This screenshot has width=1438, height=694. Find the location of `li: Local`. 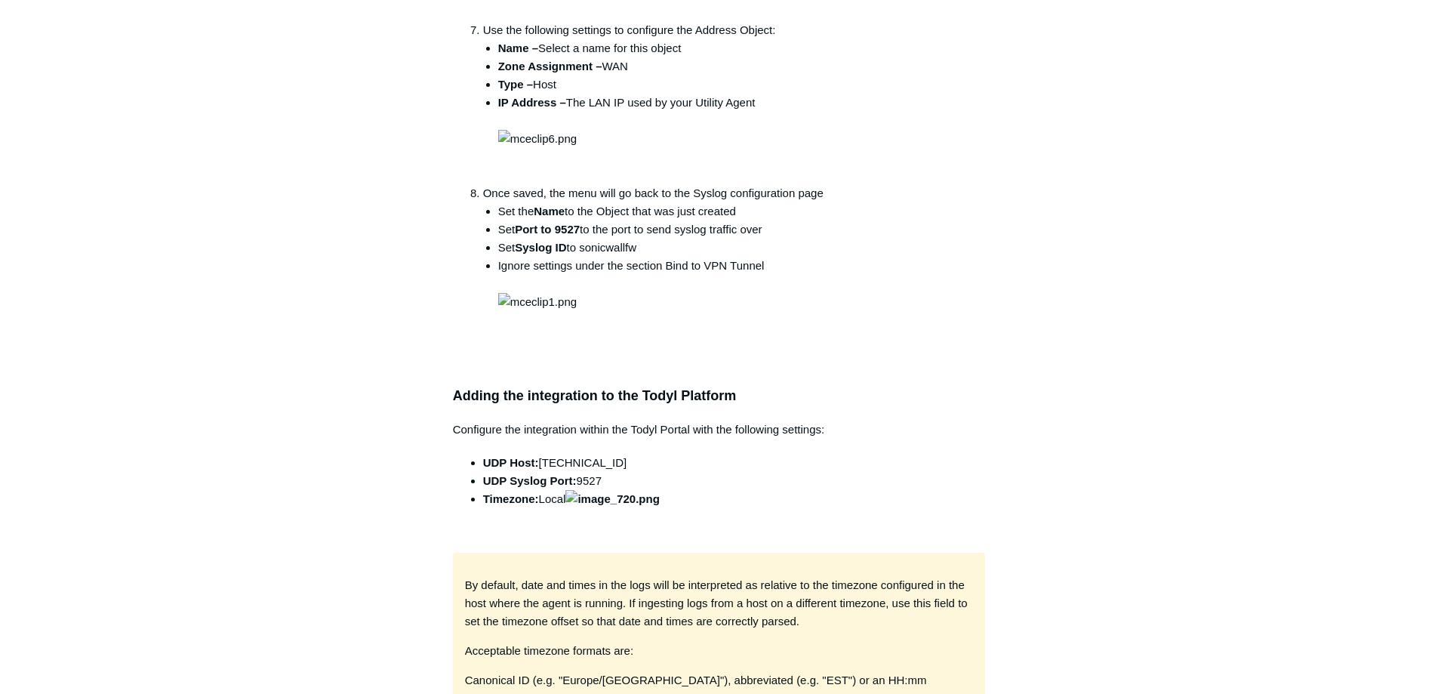

li: Local is located at coordinates (735, 499).